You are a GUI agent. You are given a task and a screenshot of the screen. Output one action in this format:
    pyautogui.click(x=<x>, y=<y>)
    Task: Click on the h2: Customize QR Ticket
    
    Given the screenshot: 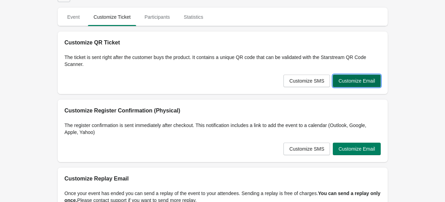 What is the action you would take?
    pyautogui.click(x=223, y=43)
    